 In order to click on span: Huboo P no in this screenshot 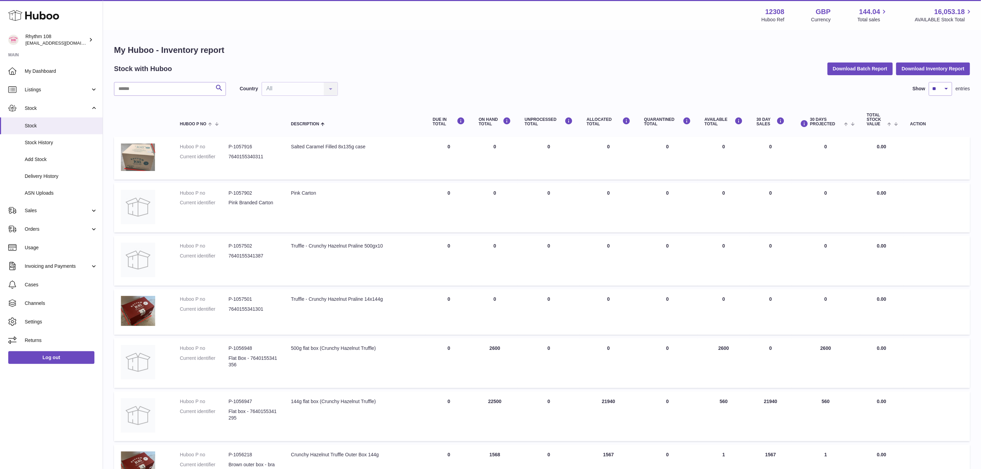, I will do `click(193, 124)`.